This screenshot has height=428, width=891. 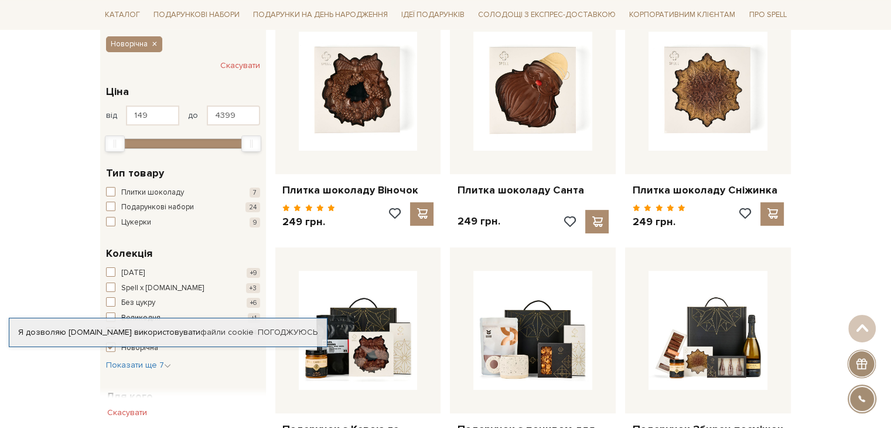 I want to click on button: Подарункові набори 24, so click(x=183, y=207).